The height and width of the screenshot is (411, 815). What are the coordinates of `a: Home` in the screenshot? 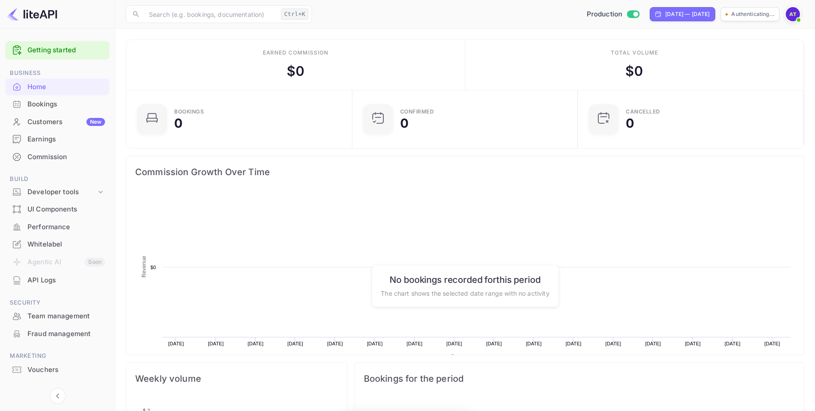 It's located at (57, 86).